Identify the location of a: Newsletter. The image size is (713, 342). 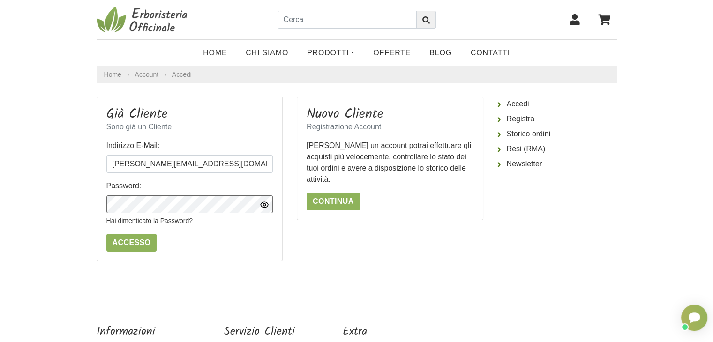
(557, 164).